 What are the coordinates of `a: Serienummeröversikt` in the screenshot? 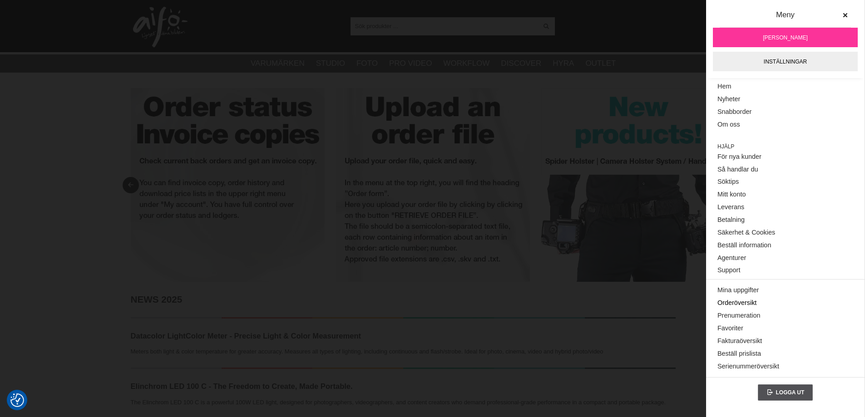 It's located at (785, 366).